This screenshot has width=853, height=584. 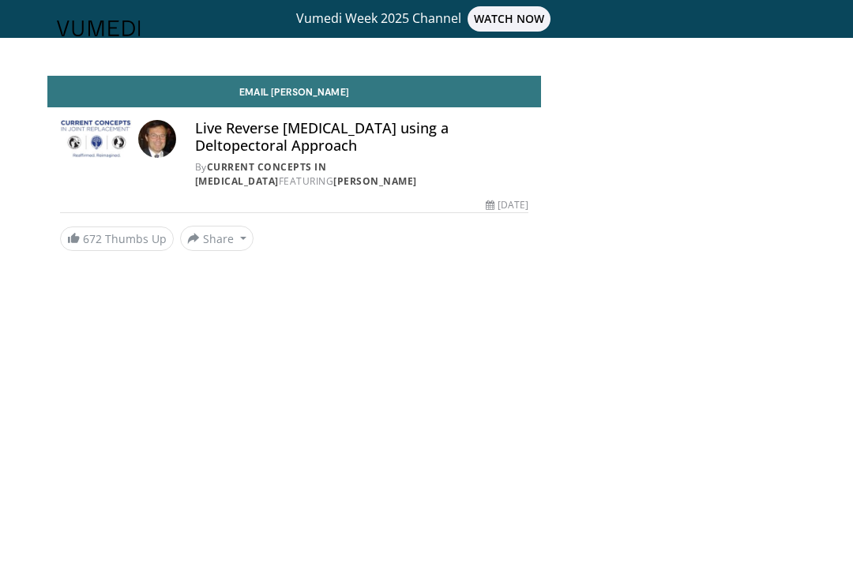 I want to click on img: Avatar, so click(x=157, y=139).